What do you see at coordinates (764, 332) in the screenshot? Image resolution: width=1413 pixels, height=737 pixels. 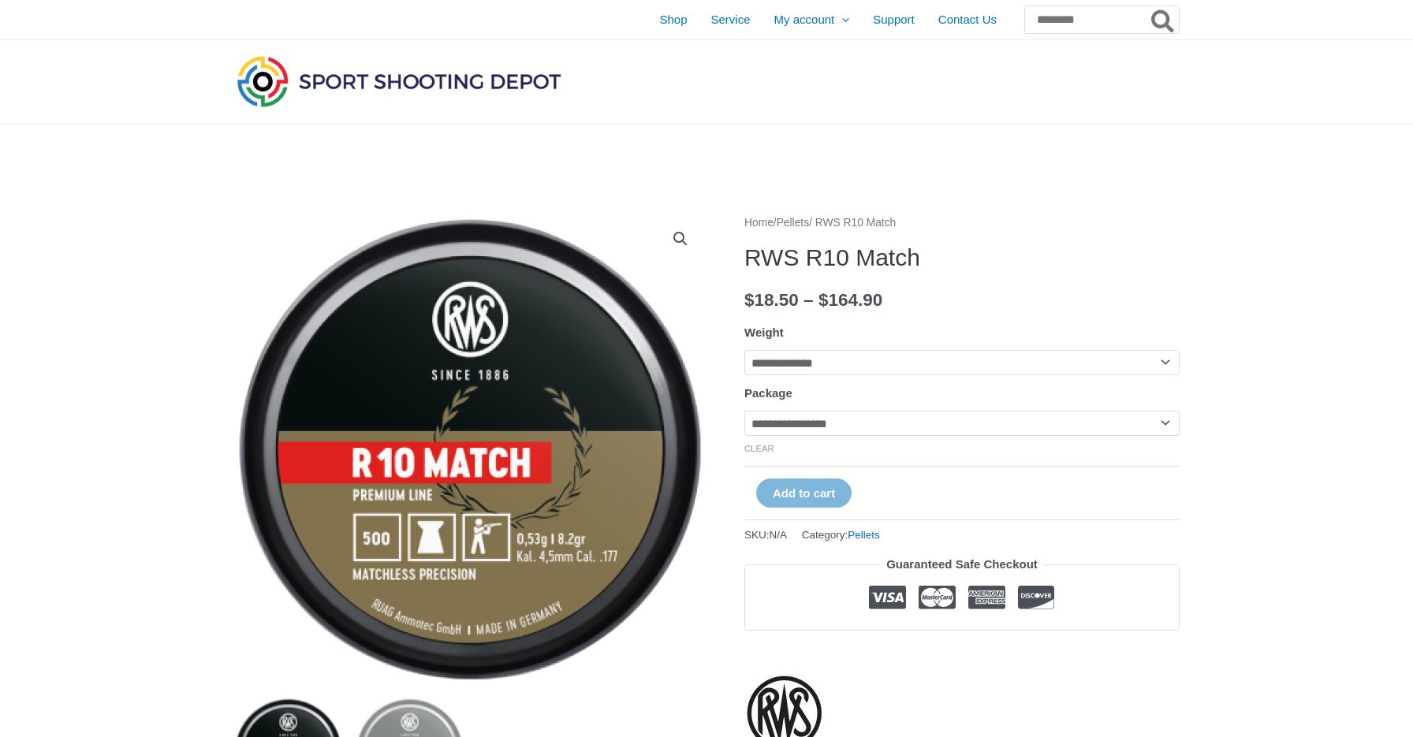 I see `label: Weight` at bounding box center [764, 332].